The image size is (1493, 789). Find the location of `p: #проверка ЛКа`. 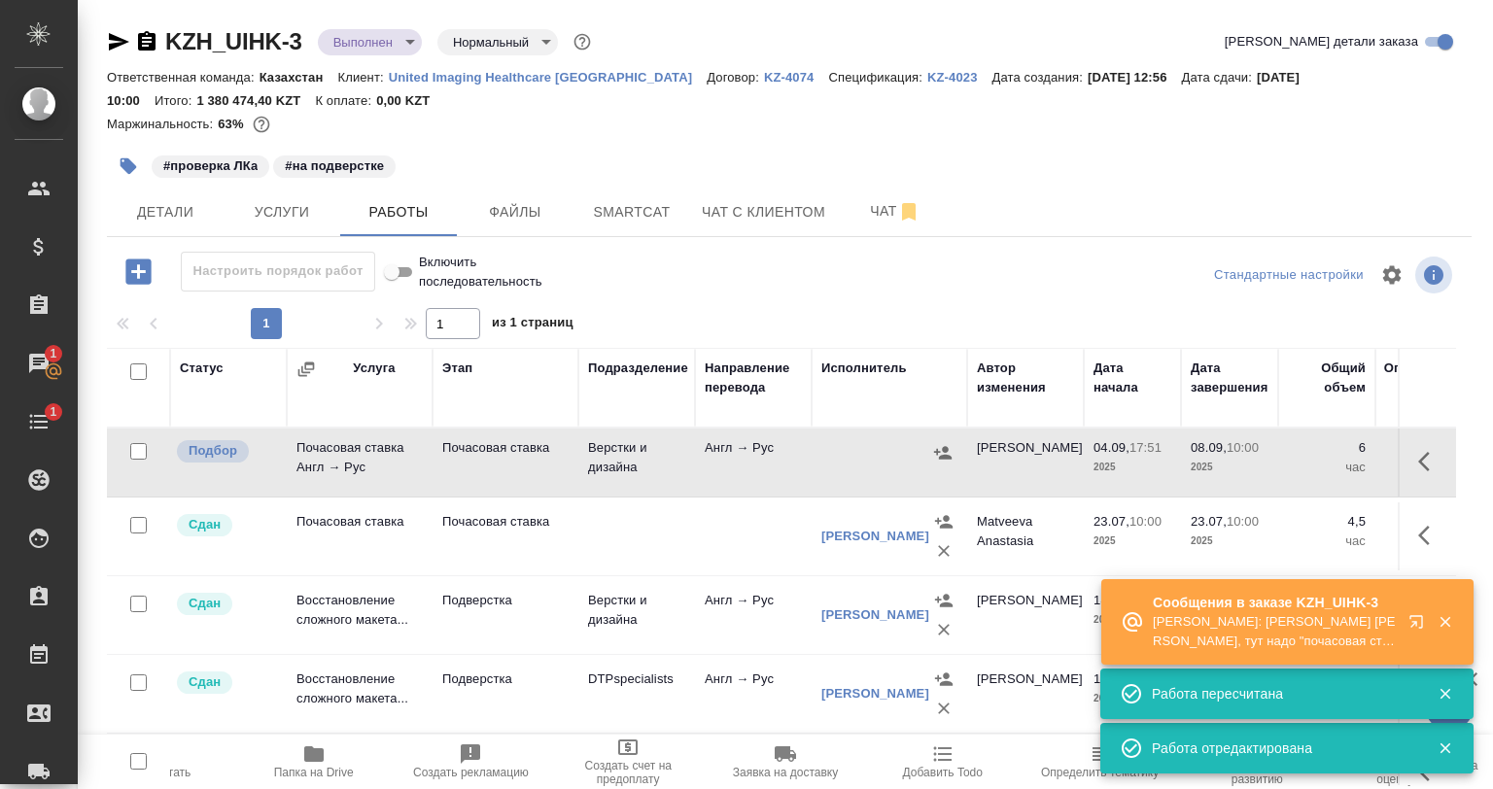

p: #проверка ЛКа is located at coordinates (210, 166).